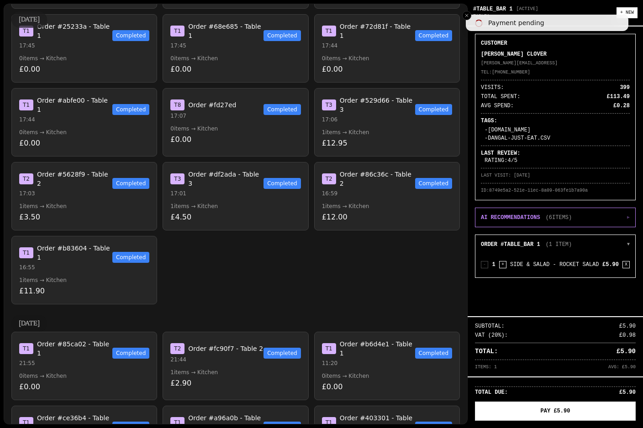  I want to click on span: Order #fc90f7 - Table 2, so click(225, 349).